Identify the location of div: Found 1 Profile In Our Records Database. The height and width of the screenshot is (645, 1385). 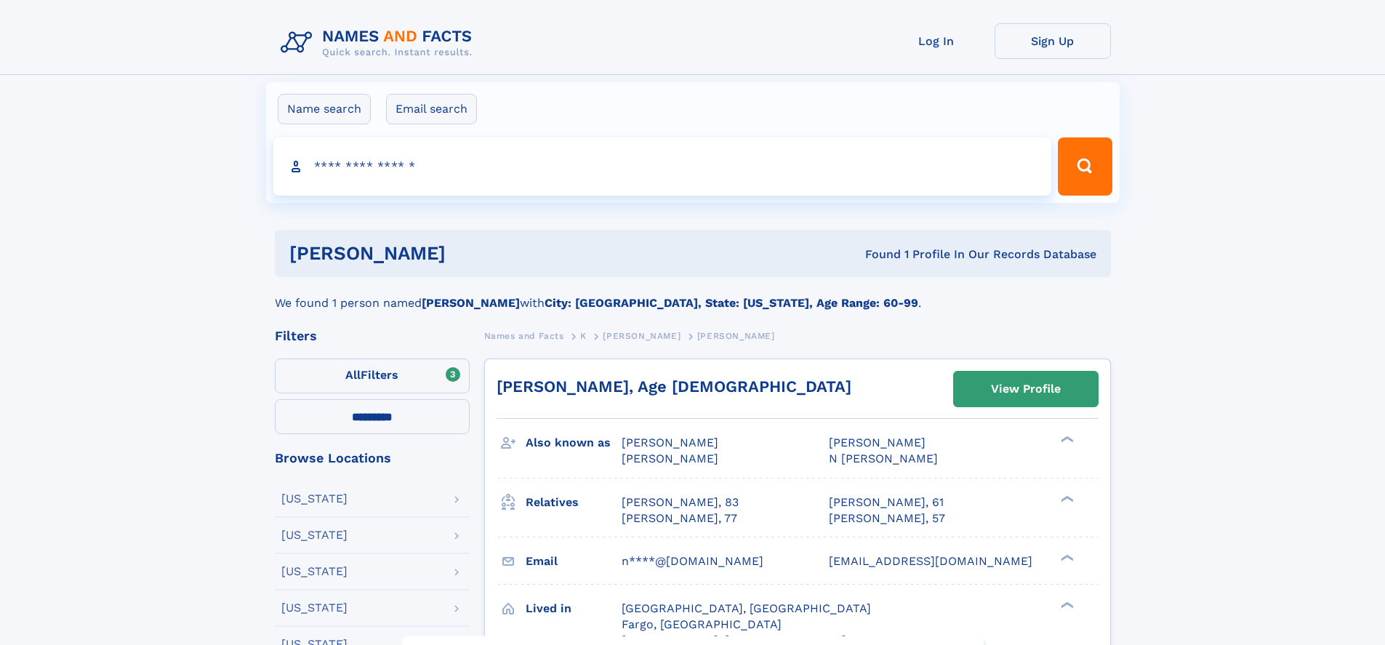
(875, 254).